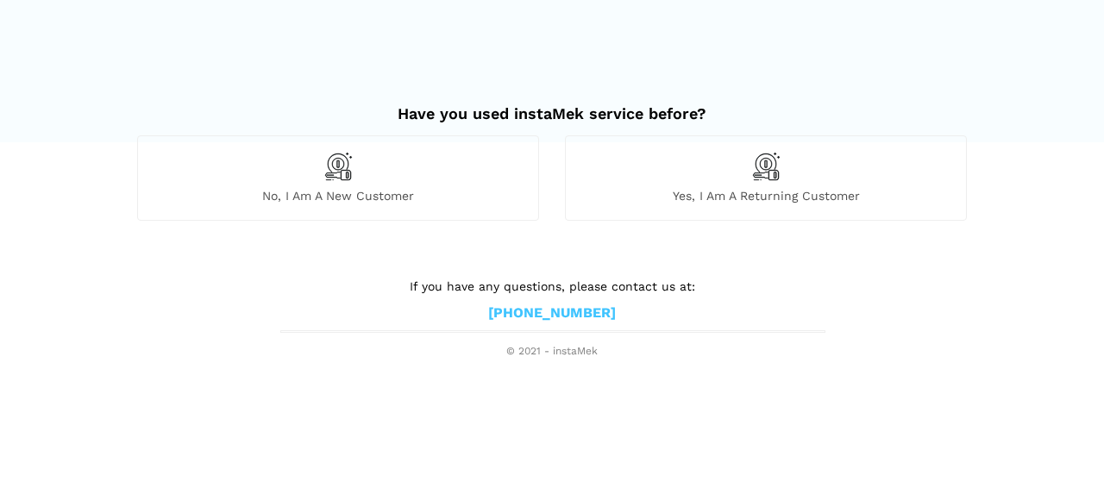 This screenshot has width=1104, height=482. Describe the element at coordinates (552, 286) in the screenshot. I see `p: If you have any questions, please contact us at:` at that location.